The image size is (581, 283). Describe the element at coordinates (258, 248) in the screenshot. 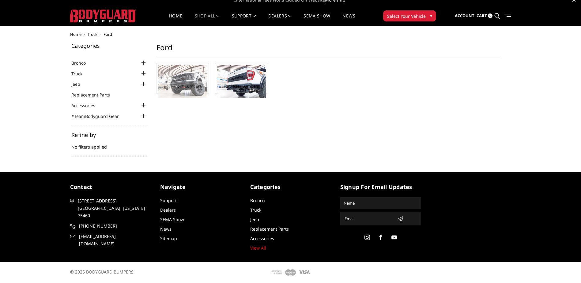

I see `a: View All` at that location.